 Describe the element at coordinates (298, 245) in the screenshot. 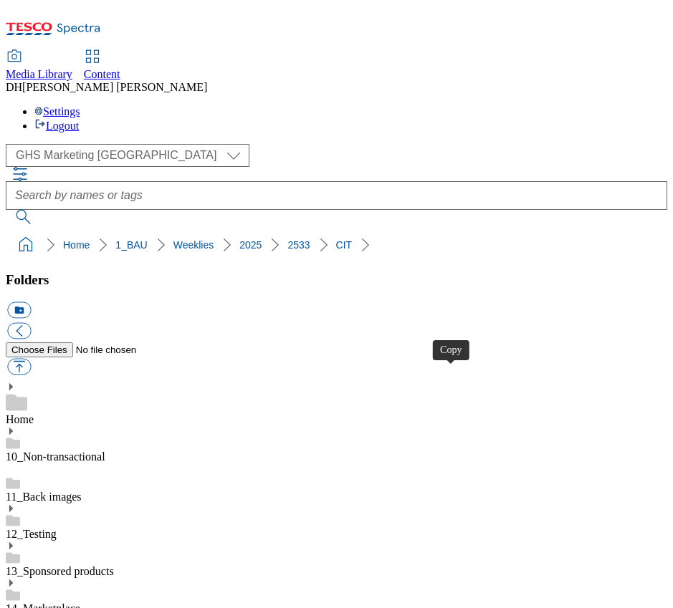

I see `a: 2533` at that location.